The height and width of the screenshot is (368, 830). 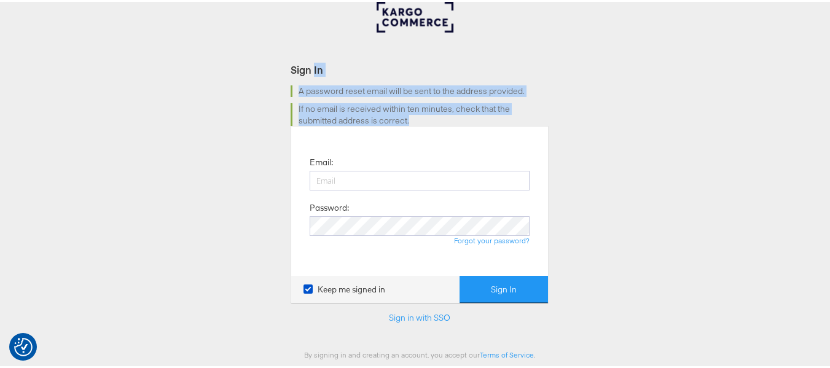 What do you see at coordinates (329, 206) in the screenshot?
I see `label: Password:` at bounding box center [329, 206].